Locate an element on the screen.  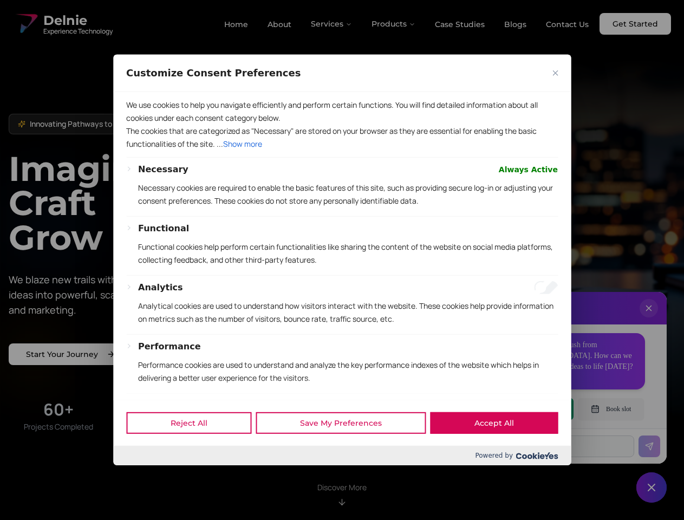
button: Performance is located at coordinates (170, 347).